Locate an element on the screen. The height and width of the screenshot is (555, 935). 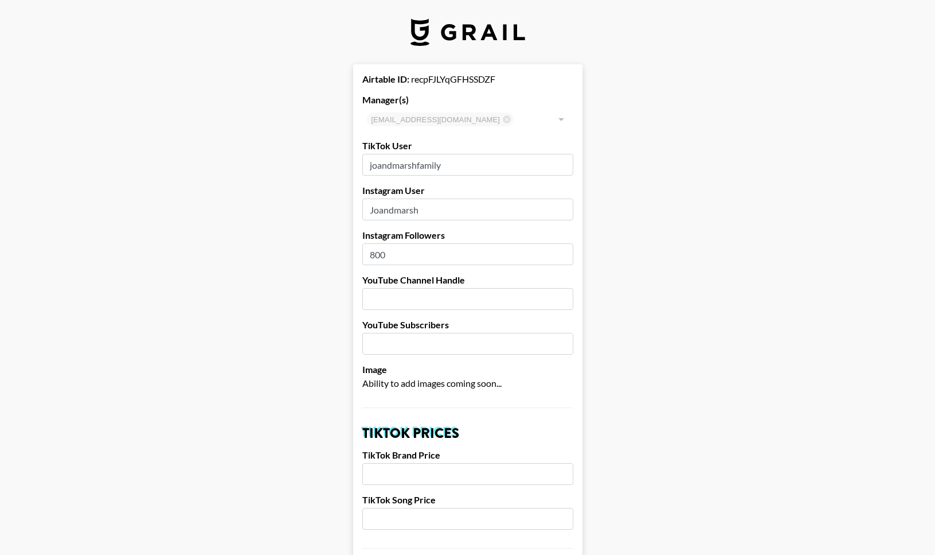
label: Instagram Followers is located at coordinates (468, 235).